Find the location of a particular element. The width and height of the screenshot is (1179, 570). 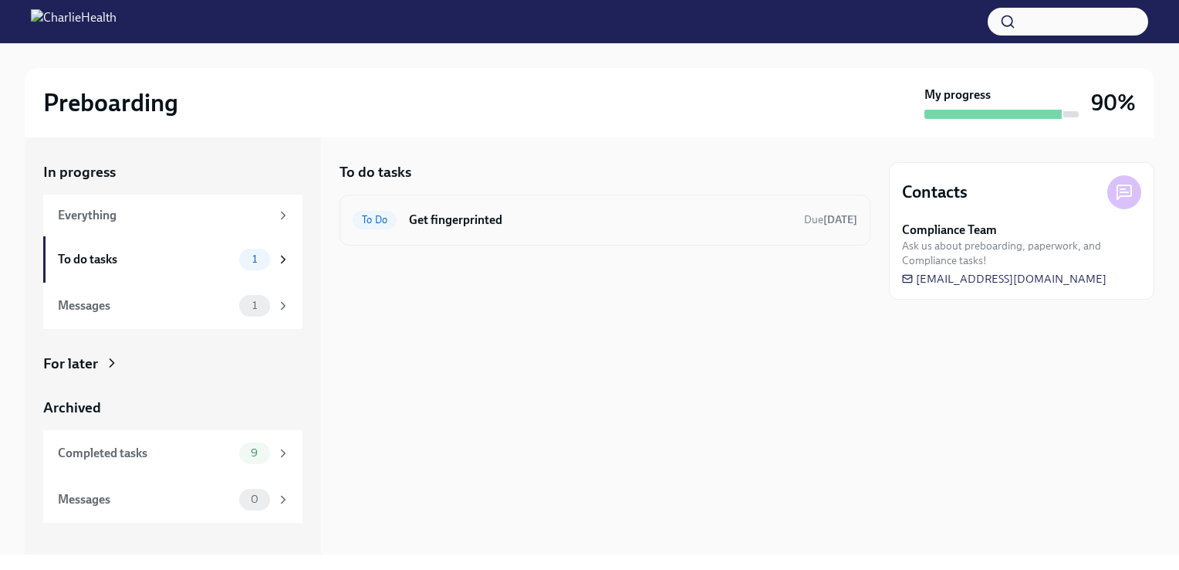

a: For later is located at coordinates (173, 364).